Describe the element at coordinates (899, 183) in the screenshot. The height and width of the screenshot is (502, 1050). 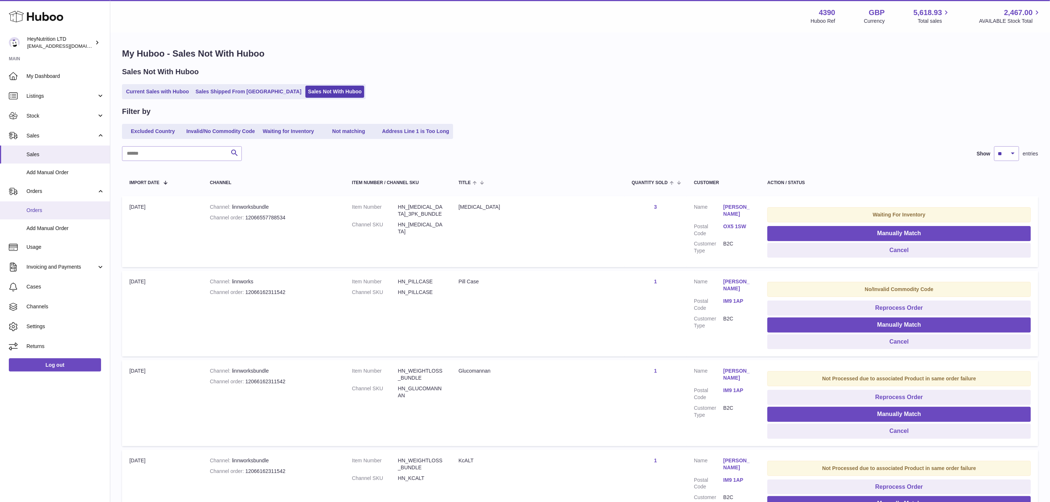
I see `div: Action / Status` at that location.